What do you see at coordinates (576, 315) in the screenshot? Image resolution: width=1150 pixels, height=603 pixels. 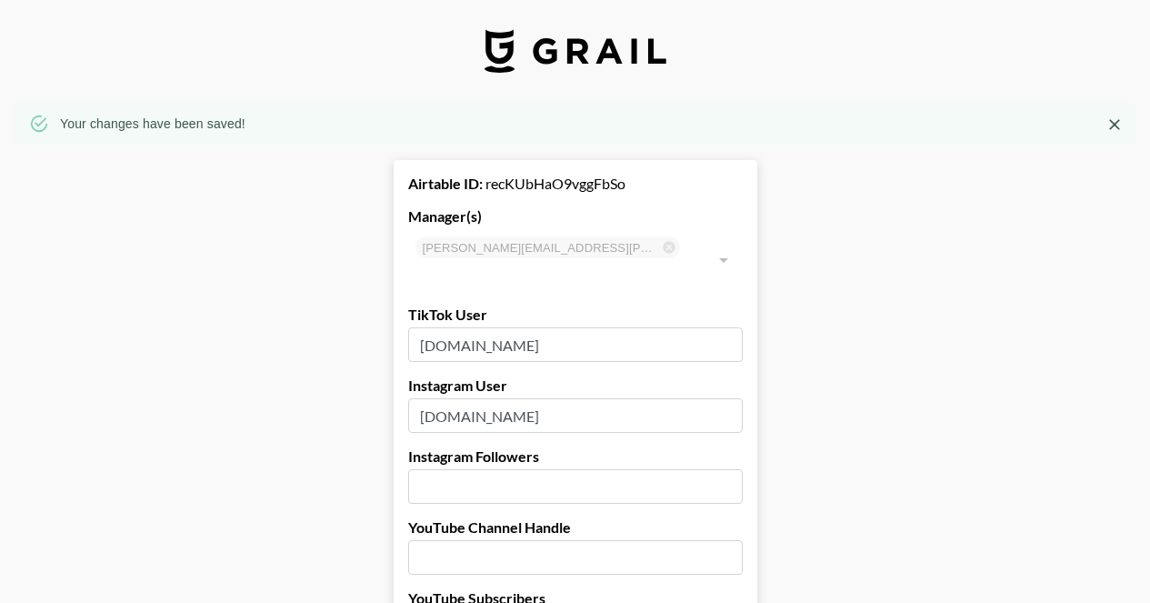 I see `label: TikTok User` at bounding box center [576, 315].